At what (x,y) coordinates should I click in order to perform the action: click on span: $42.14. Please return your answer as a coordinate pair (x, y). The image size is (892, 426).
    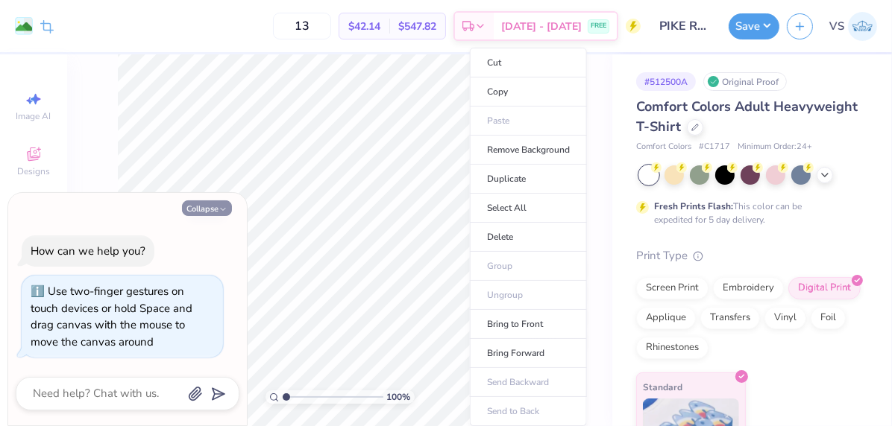
    Looking at the image, I should click on (364, 26).